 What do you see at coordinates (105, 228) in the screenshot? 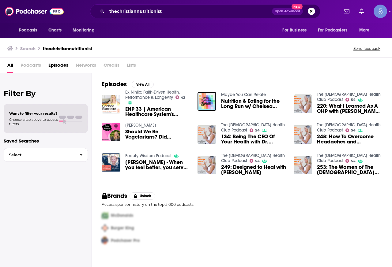
I see `img: Second Pro Logo` at bounding box center [105, 228].